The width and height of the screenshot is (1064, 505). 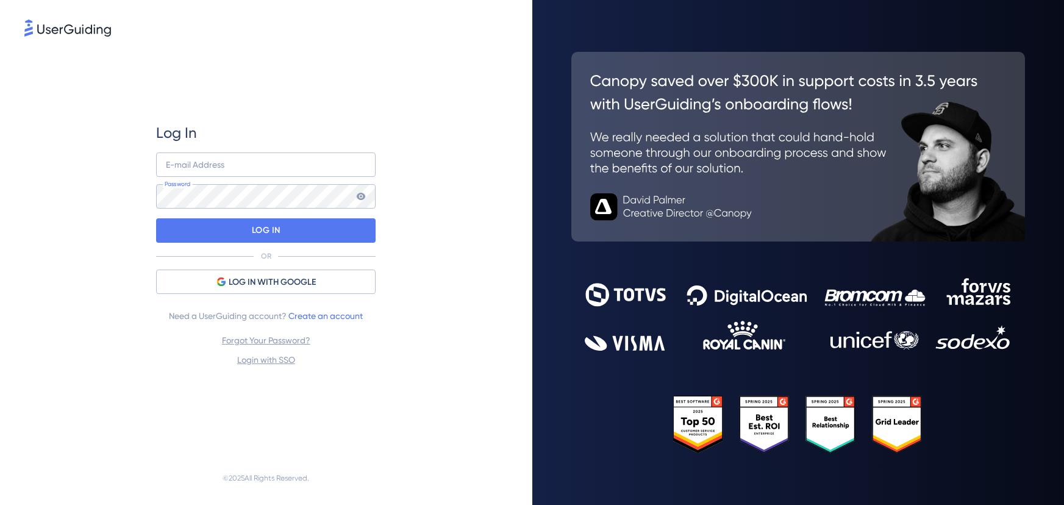 I want to click on img: 9302ce2ac39453076f5bc0f2f2ca889b.svg, so click(x=798, y=314).